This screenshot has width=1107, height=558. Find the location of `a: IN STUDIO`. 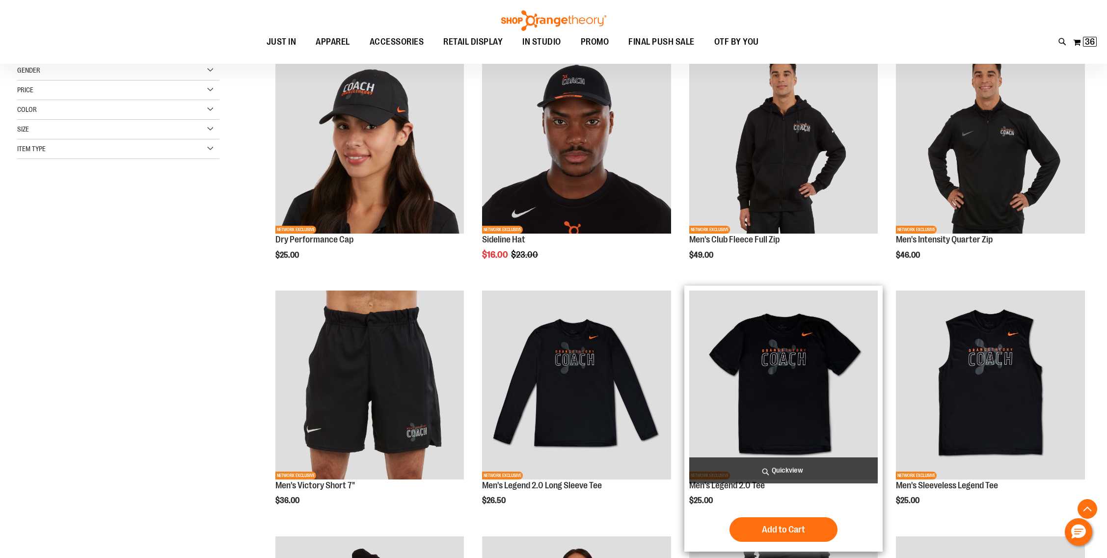

a: IN STUDIO is located at coordinates (542, 42).